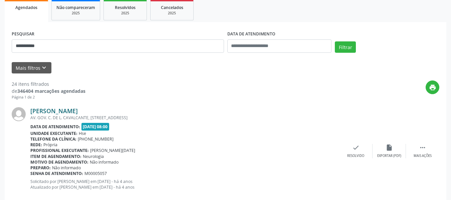 Image resolution: width=451 pixels, height=200 pixels. What do you see at coordinates (54, 133) in the screenshot?
I see `b: Unidade executante:` at bounding box center [54, 133].